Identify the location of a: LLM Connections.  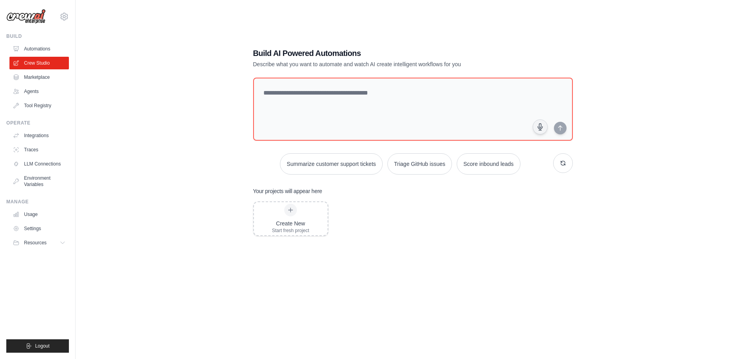
(39, 164).